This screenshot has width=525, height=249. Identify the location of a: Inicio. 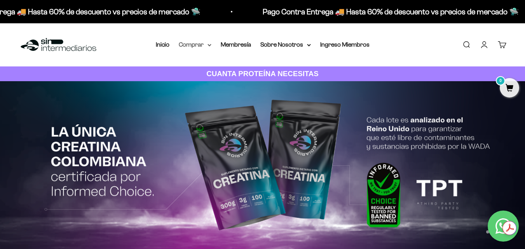
(163, 44).